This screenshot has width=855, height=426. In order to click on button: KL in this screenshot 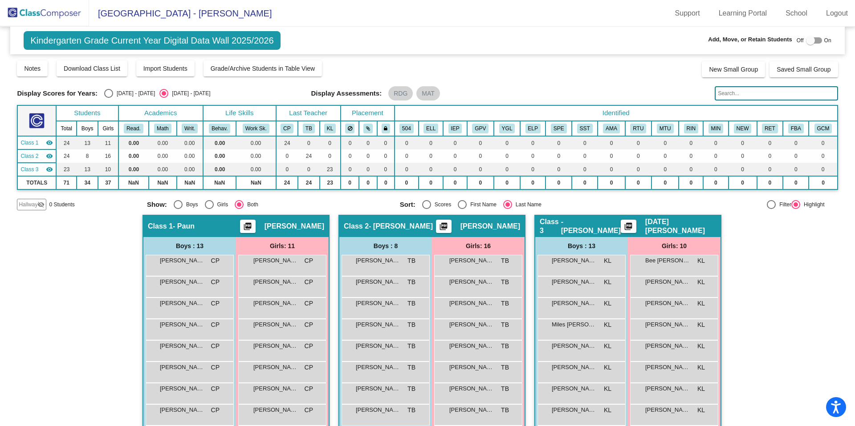, I will do `click(330, 129)`.